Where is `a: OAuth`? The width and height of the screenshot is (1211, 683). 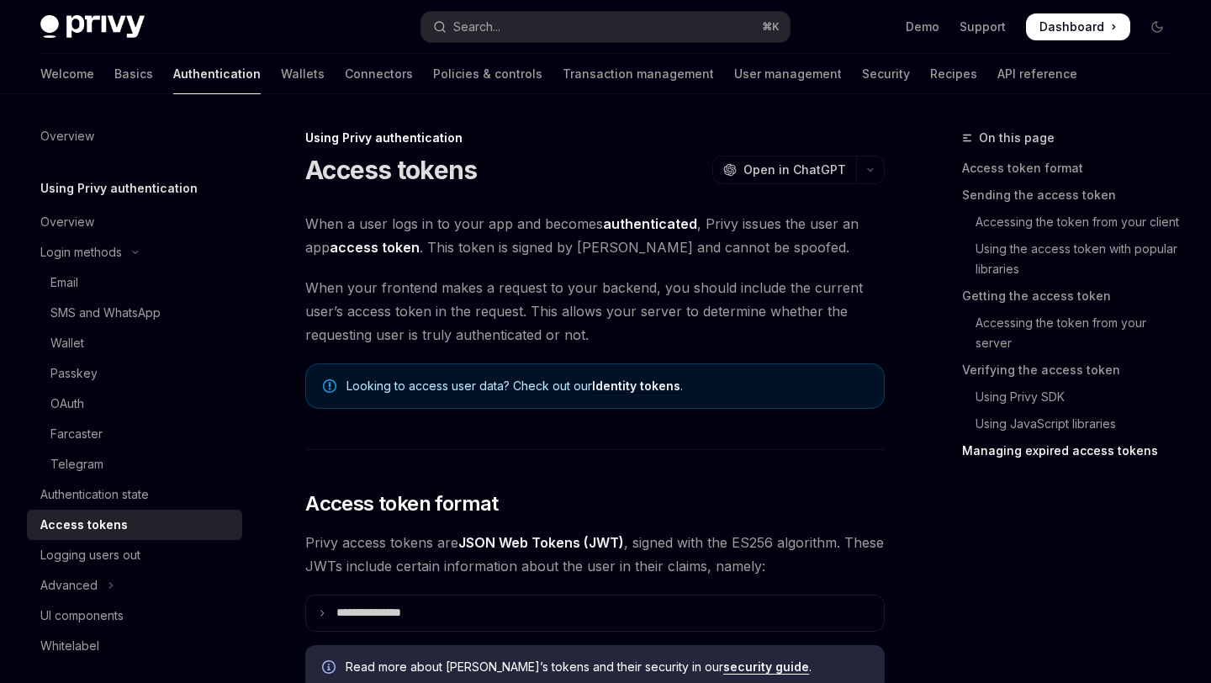
a: OAuth is located at coordinates (135, 404).